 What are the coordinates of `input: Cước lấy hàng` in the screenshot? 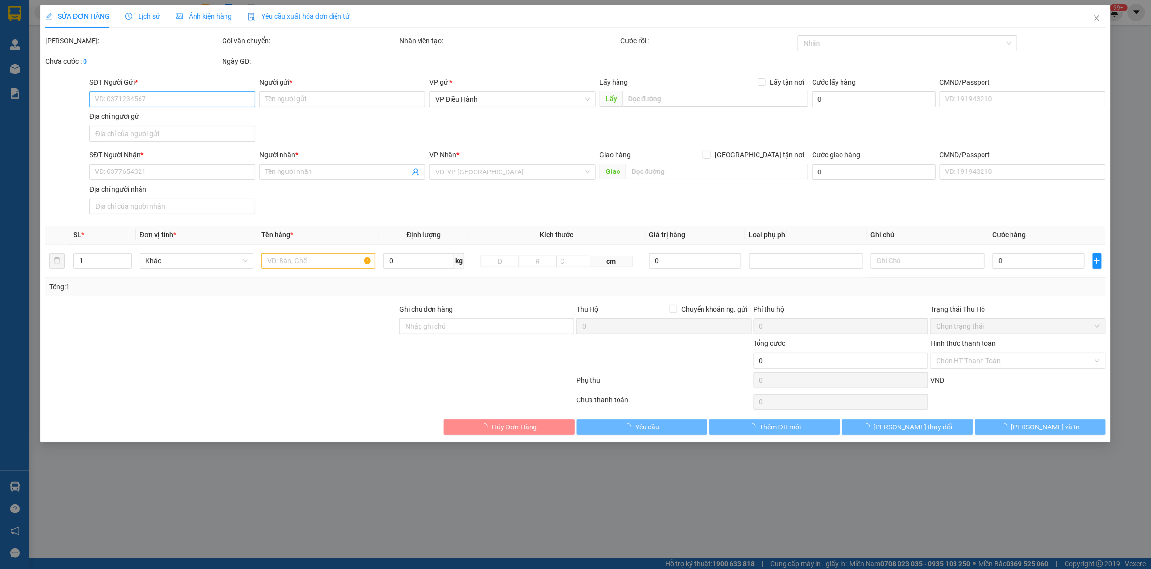 It's located at (874, 99).